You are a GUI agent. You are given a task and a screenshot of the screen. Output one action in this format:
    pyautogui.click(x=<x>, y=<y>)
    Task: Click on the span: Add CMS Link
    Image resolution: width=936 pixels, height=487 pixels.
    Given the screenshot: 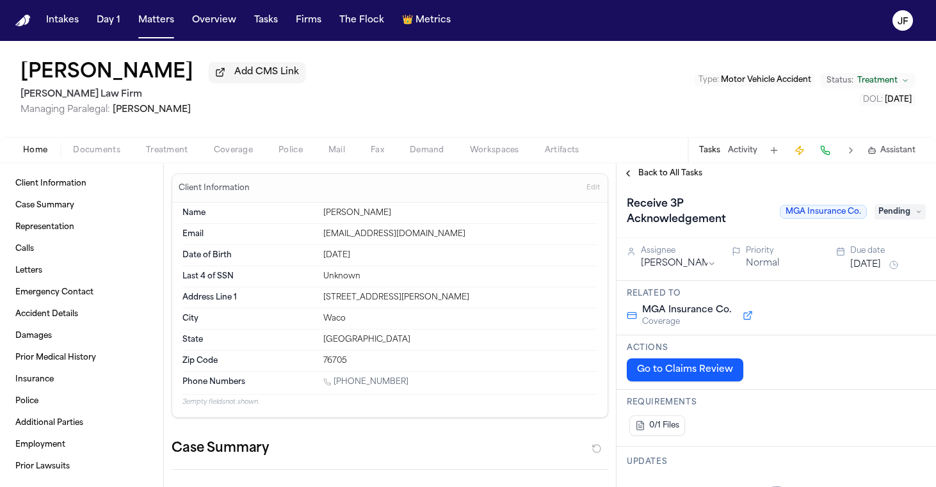 What is the action you would take?
    pyautogui.click(x=266, y=72)
    